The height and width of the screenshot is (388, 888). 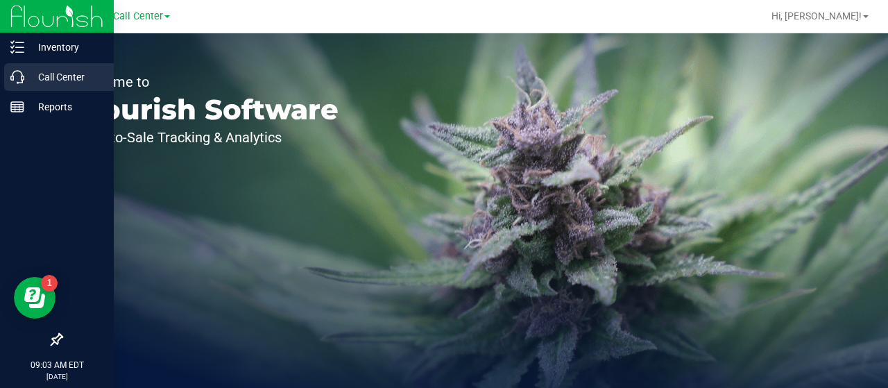 I want to click on inline-svg: Inventory, so click(x=17, y=47).